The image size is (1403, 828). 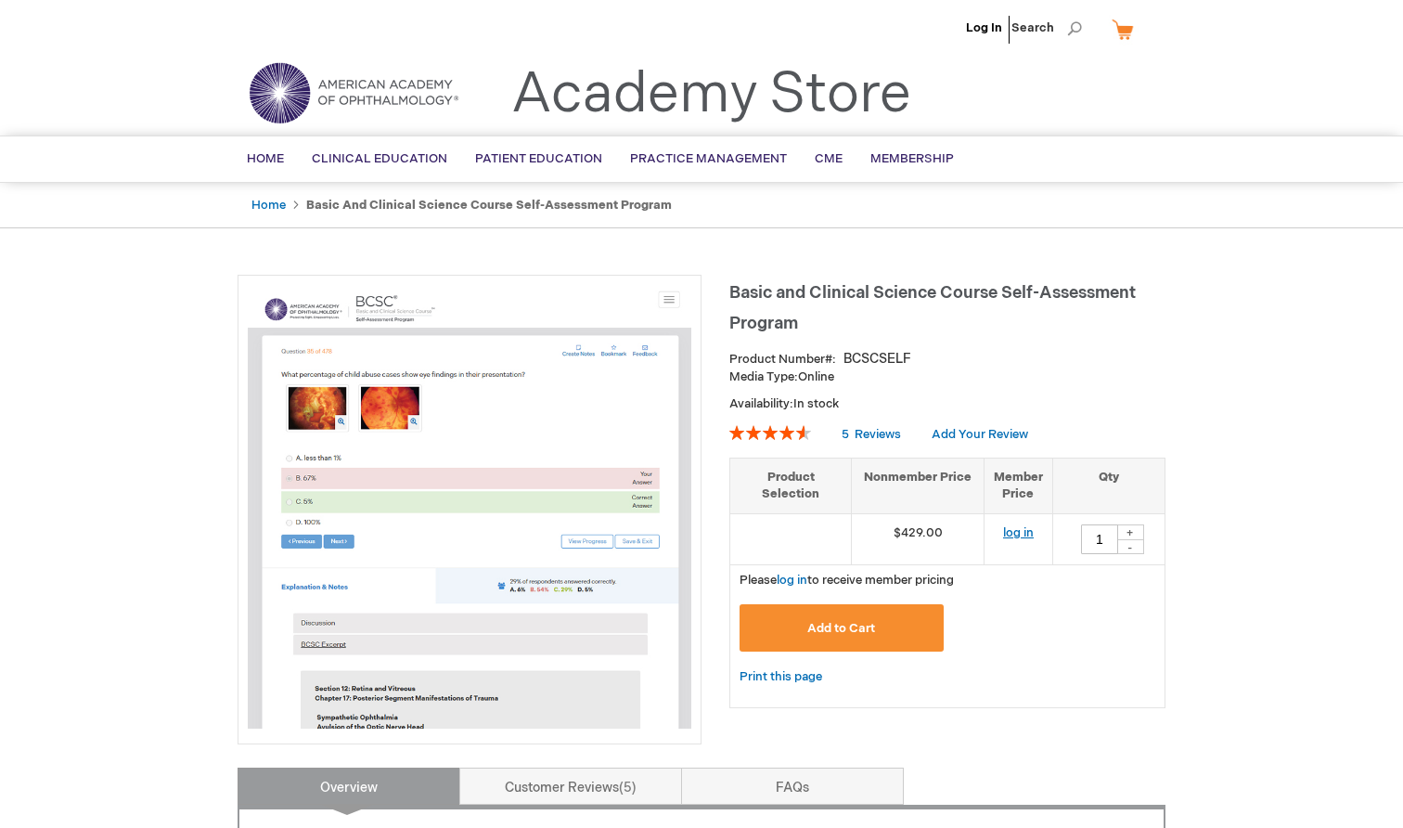 What do you see at coordinates (878, 434) in the screenshot?
I see `span: Reviews` at bounding box center [878, 434].